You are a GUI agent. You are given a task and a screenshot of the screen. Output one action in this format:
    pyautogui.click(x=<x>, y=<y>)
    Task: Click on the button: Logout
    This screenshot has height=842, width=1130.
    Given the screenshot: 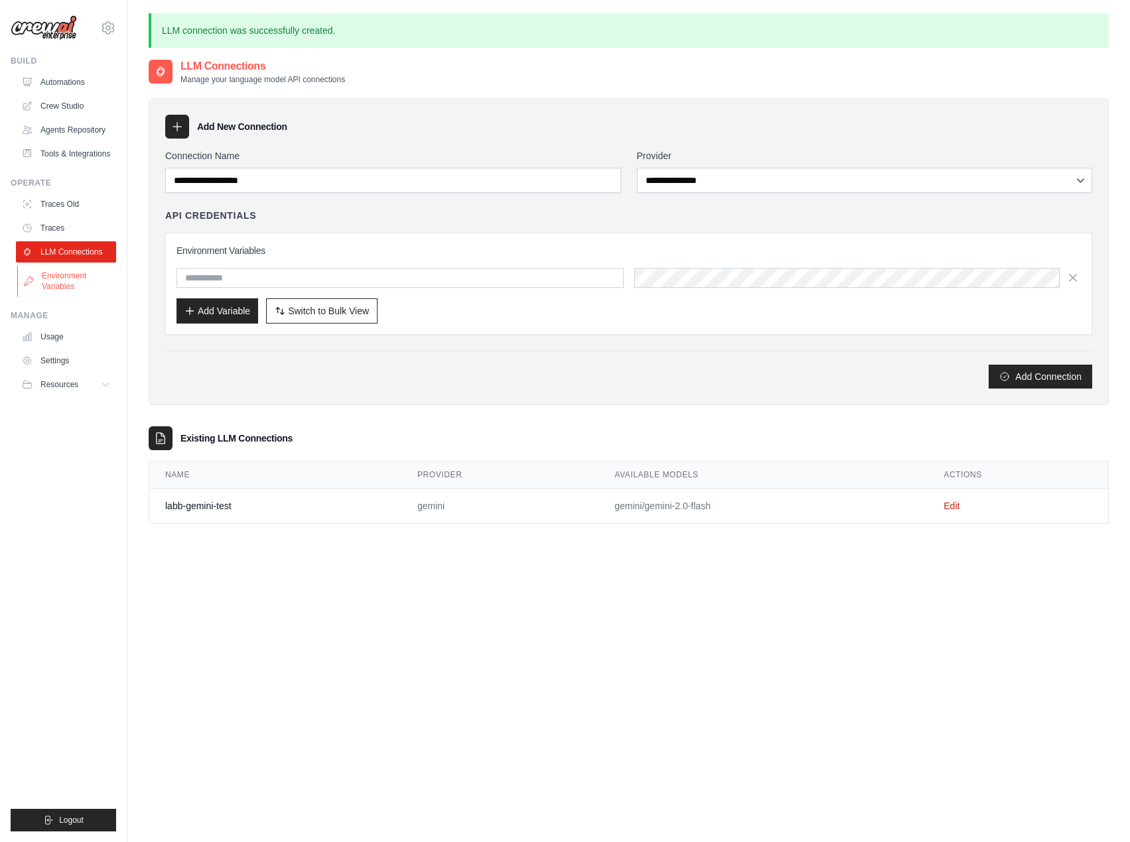 What is the action you would take?
    pyautogui.click(x=63, y=821)
    